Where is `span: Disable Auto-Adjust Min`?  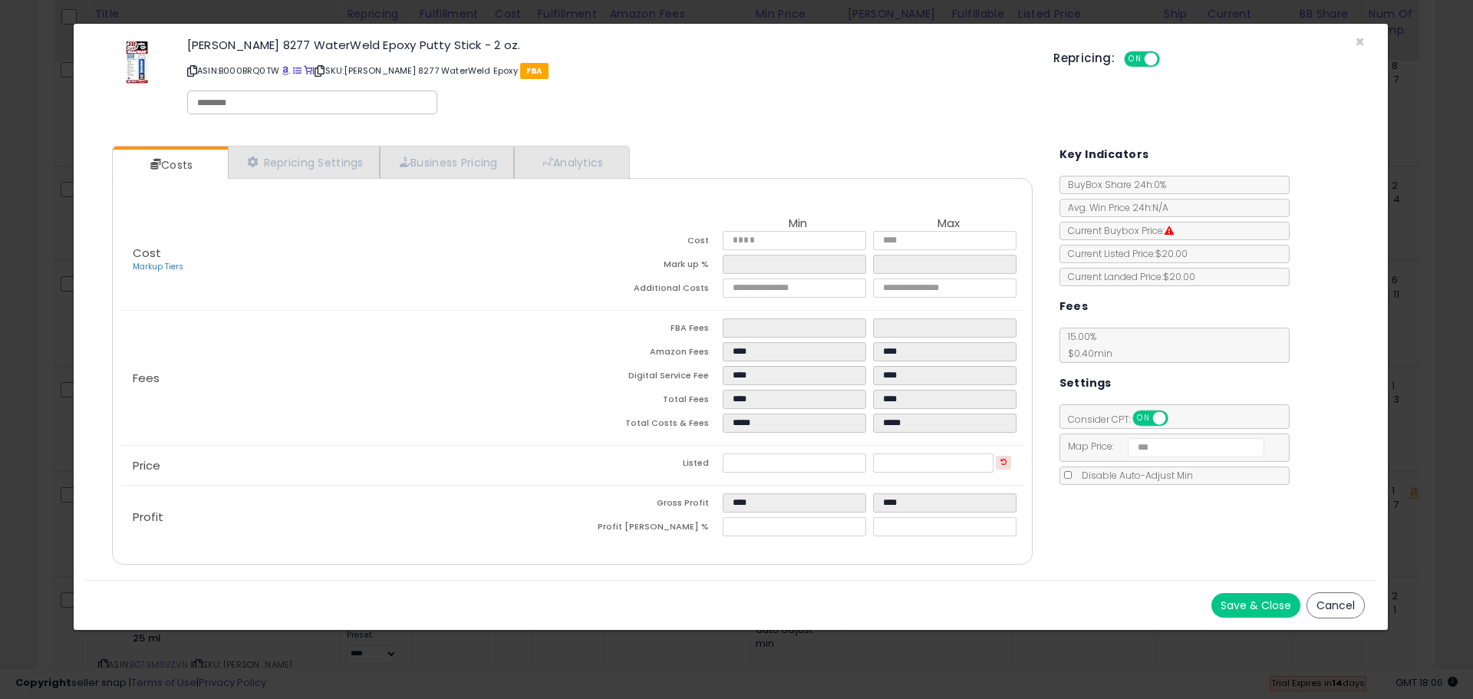 span: Disable Auto-Adjust Min is located at coordinates (1133, 475).